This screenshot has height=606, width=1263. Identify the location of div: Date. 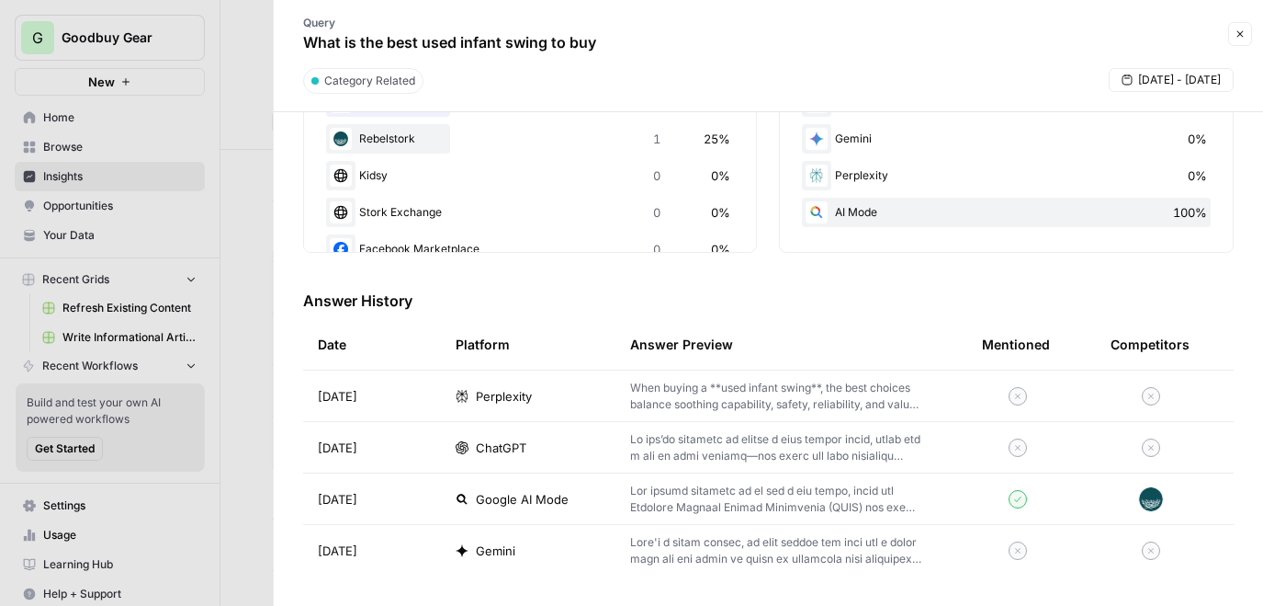
(332, 344).